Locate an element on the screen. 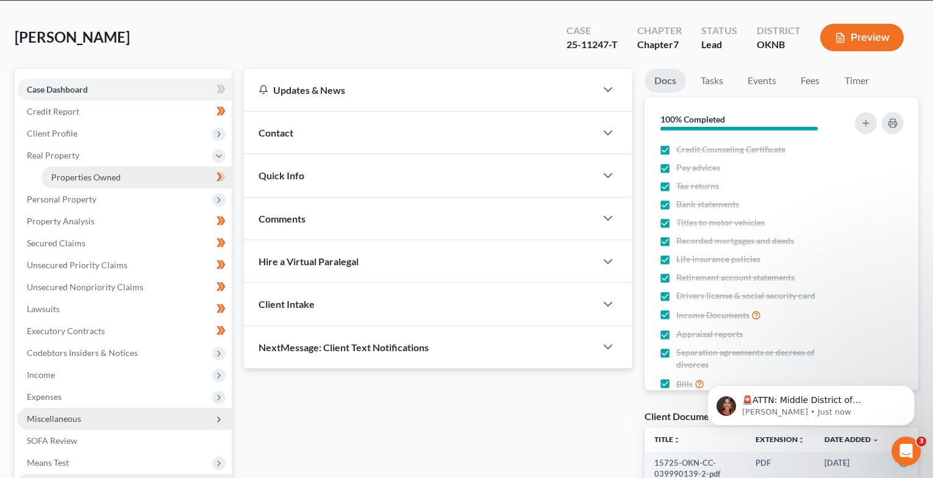  a: Property Analysis is located at coordinates (124, 221).